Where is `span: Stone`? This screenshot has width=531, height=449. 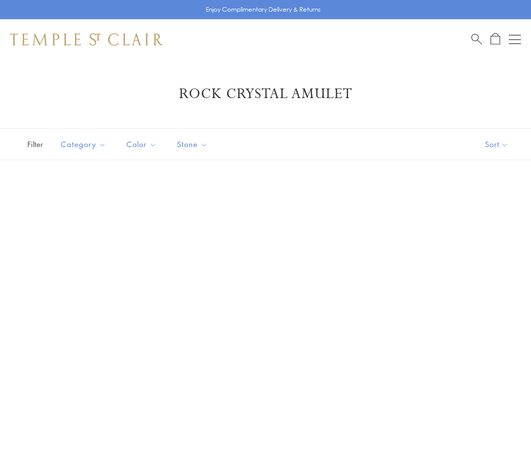 span: Stone is located at coordinates (194, 144).